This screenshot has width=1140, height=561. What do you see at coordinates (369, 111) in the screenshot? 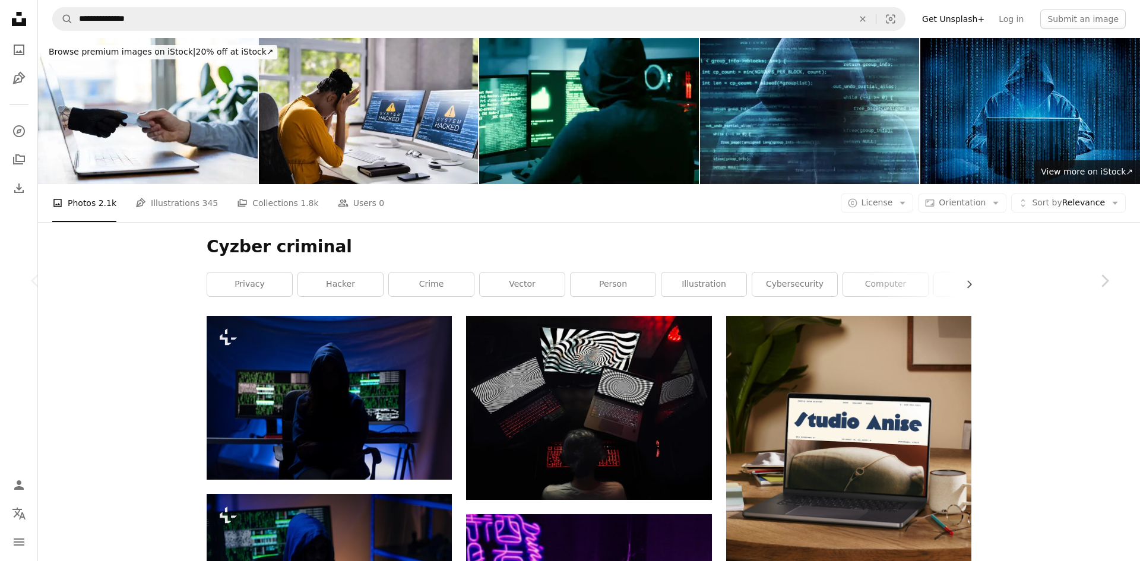
I see `img: Computer System Hacked. Virus Software Screen` at bounding box center [369, 111].